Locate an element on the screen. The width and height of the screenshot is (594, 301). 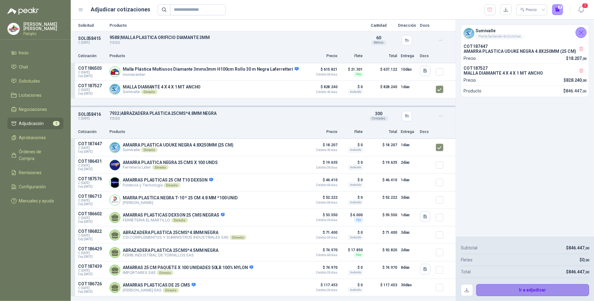
span: 846.447 is located at coordinates (578, 272).